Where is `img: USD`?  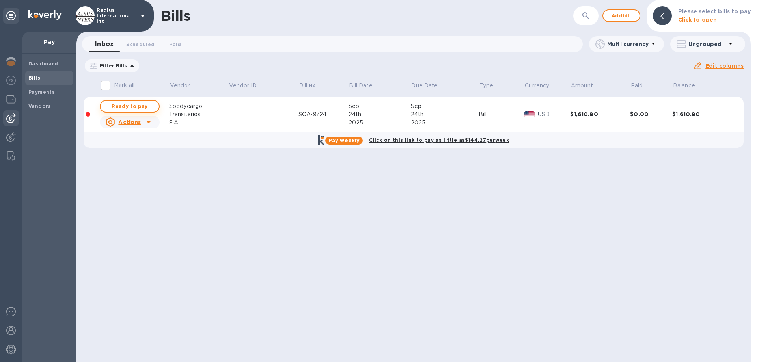
img: USD is located at coordinates (529, 114).